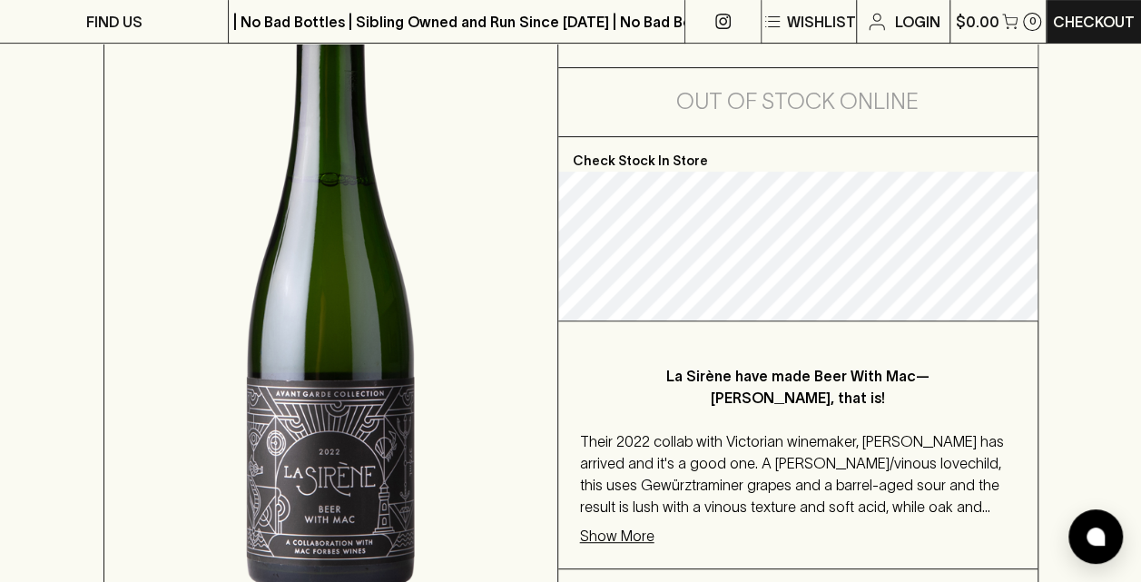 The image size is (1141, 582). I want to click on p: Login, so click(918, 22).